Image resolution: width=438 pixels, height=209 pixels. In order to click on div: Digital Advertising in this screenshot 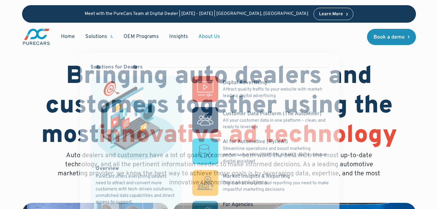, I will do `click(245, 83)`.